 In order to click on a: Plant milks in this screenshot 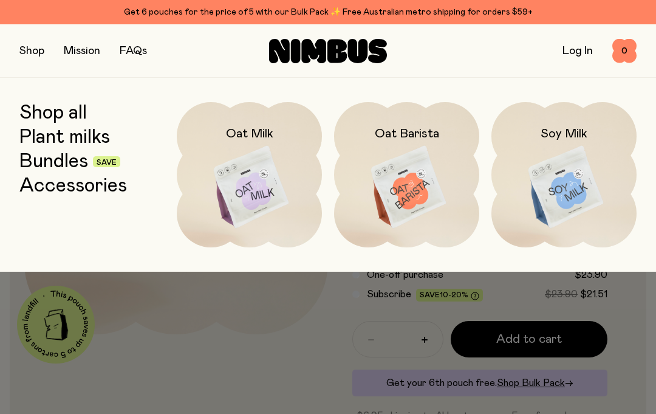, I will do `click(64, 137)`.